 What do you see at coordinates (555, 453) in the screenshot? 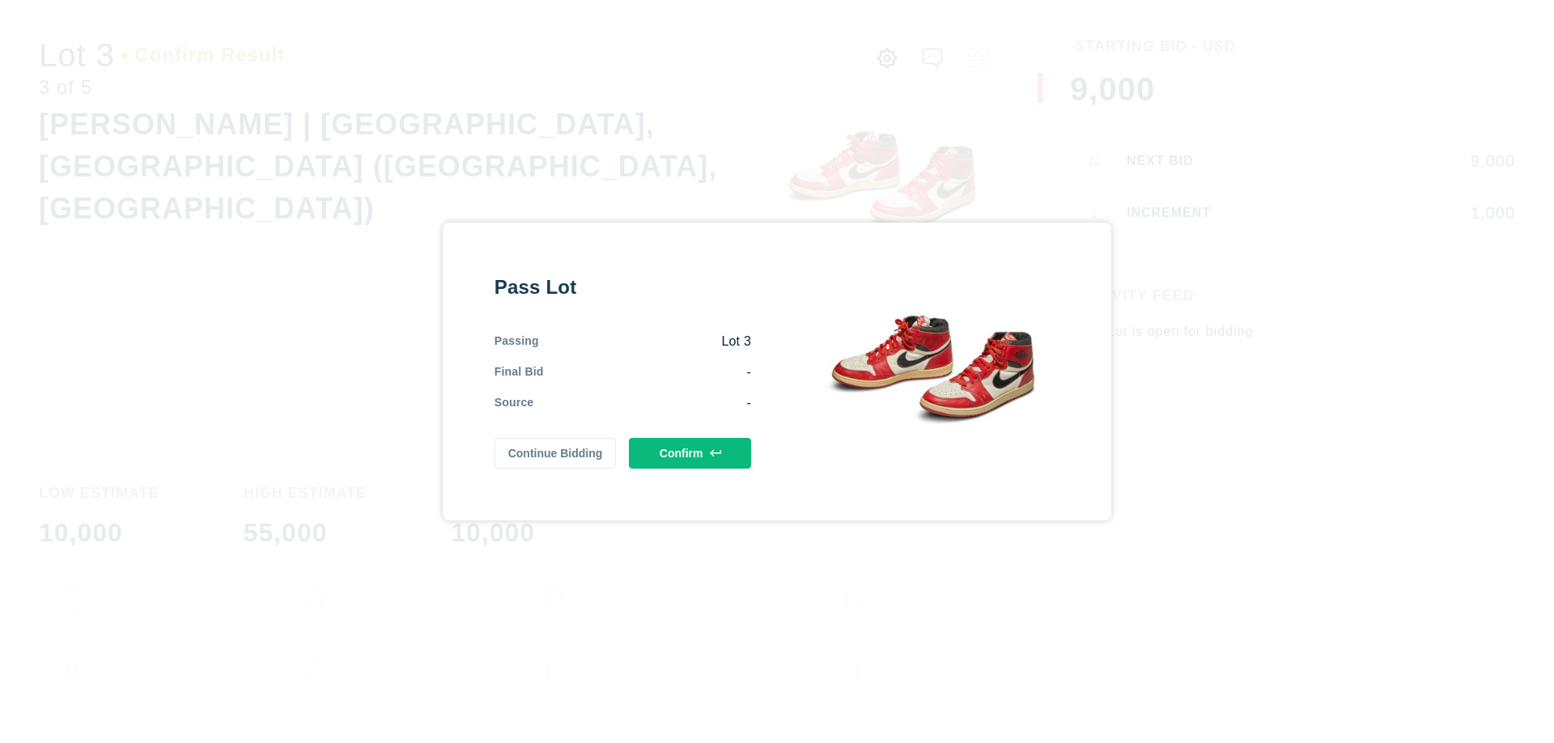
I see `button: Continue Bidding` at bounding box center [555, 453].